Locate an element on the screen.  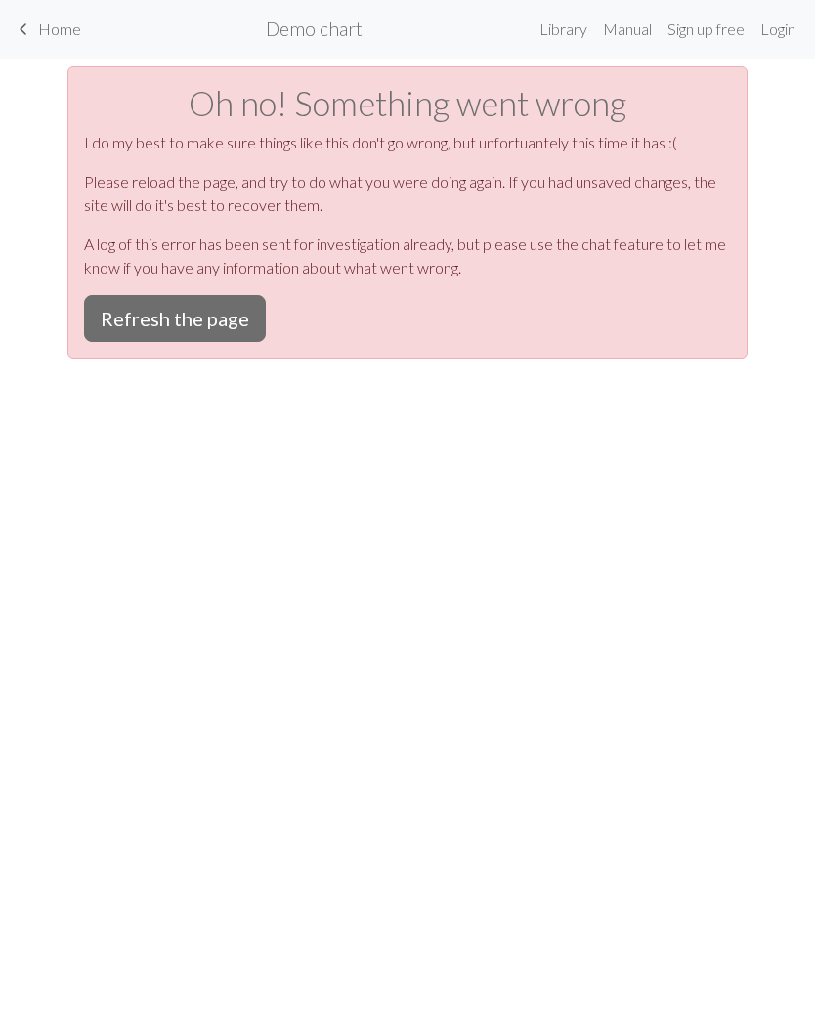
p: Please reload the page, and try to do what you were doing again. If you had unsaved changes, the ... is located at coordinates (407, 193).